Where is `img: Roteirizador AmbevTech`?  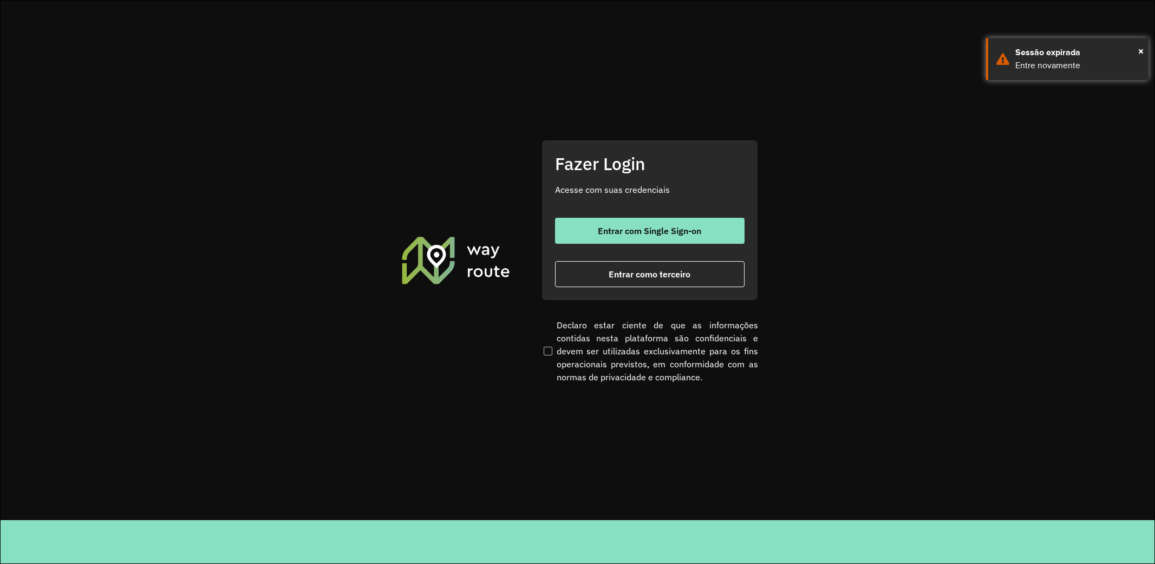
img: Roteirizador AmbevTech is located at coordinates (456, 260).